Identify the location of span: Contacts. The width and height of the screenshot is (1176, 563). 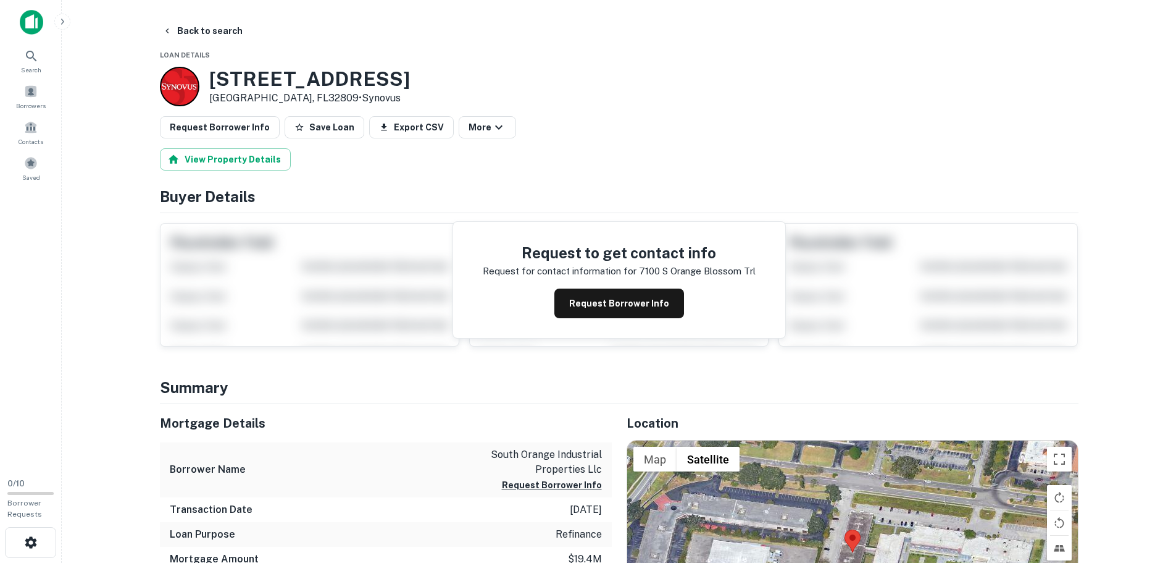
(31, 141).